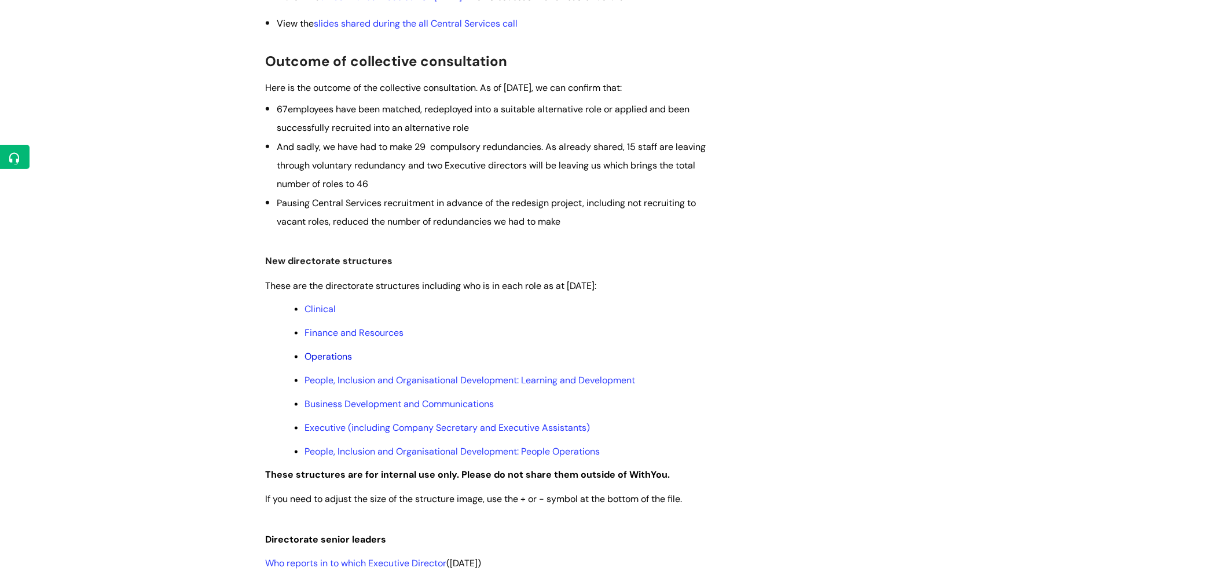 The width and height of the screenshot is (1225, 586). Describe the element at coordinates (355, 563) in the screenshot. I see `a: Who reports in to which Executive Director` at that location.